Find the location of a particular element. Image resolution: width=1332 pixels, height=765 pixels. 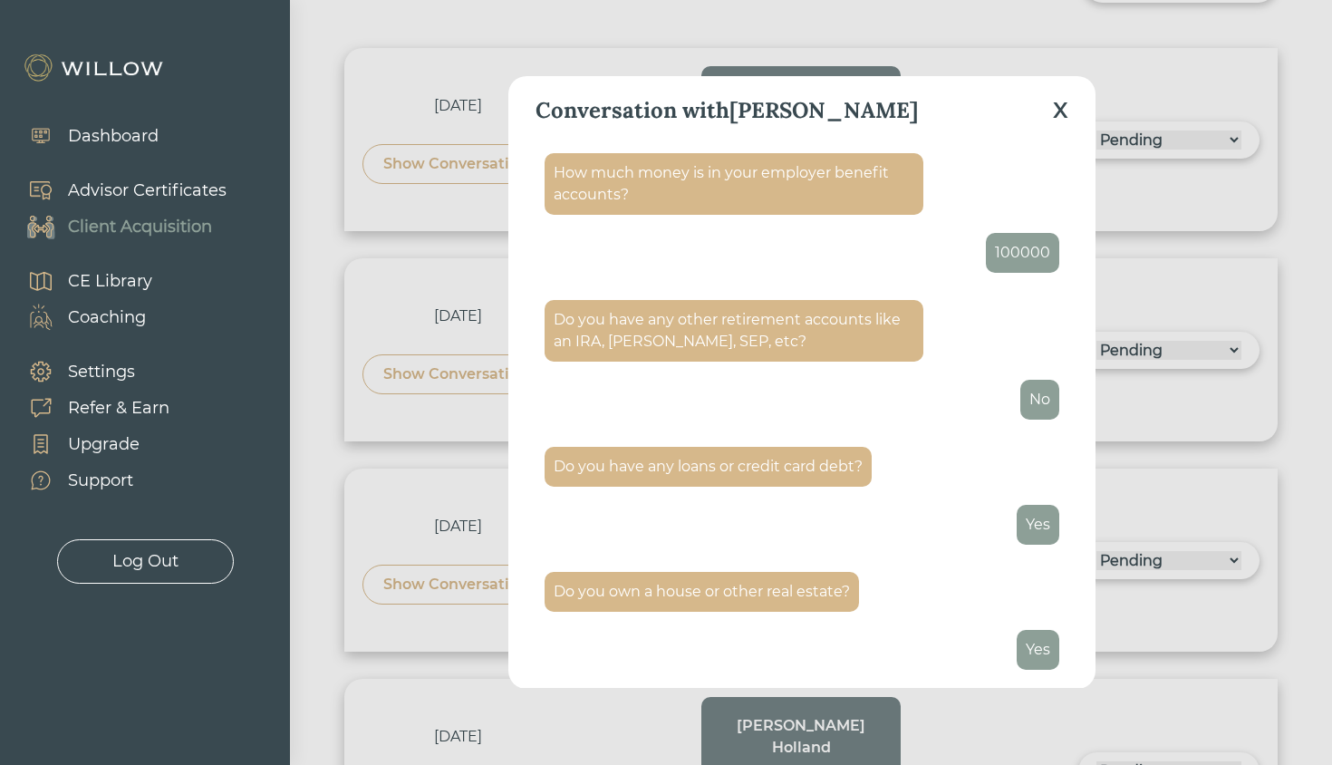

a: Refer & Earn is located at coordinates (89, 408).